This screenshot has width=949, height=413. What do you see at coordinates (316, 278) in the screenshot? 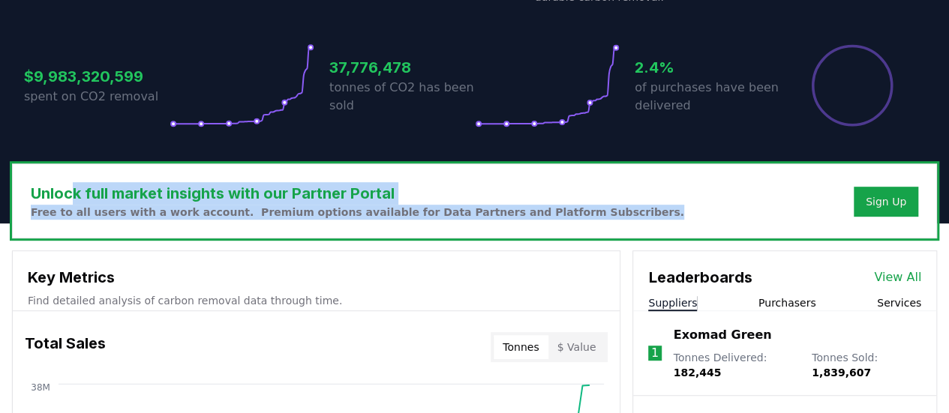
I see `h3: Key Metrics` at bounding box center [316, 278].